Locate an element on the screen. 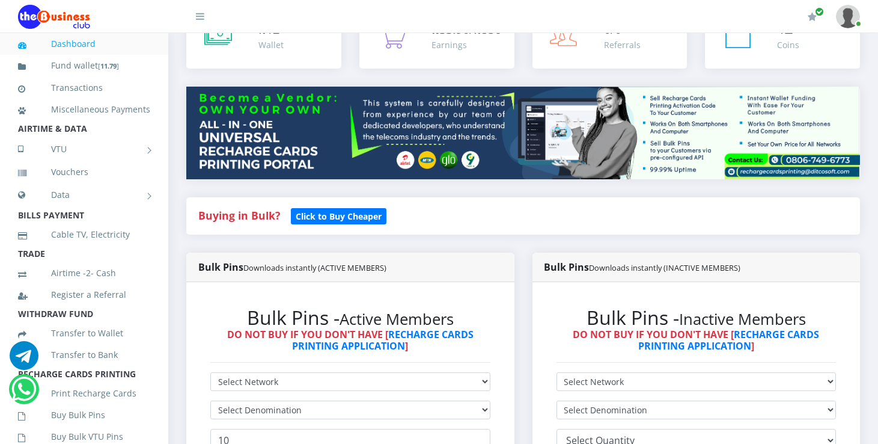  b: 11.79 is located at coordinates (108, 66).